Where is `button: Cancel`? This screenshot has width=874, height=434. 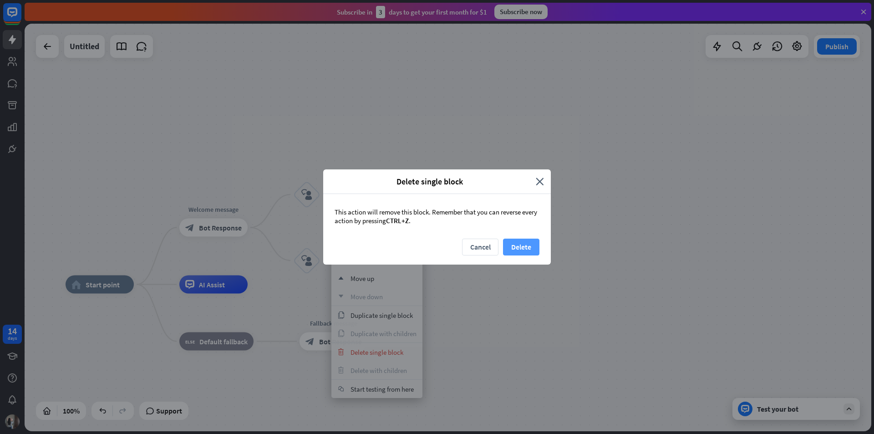 button: Cancel is located at coordinates (480, 247).